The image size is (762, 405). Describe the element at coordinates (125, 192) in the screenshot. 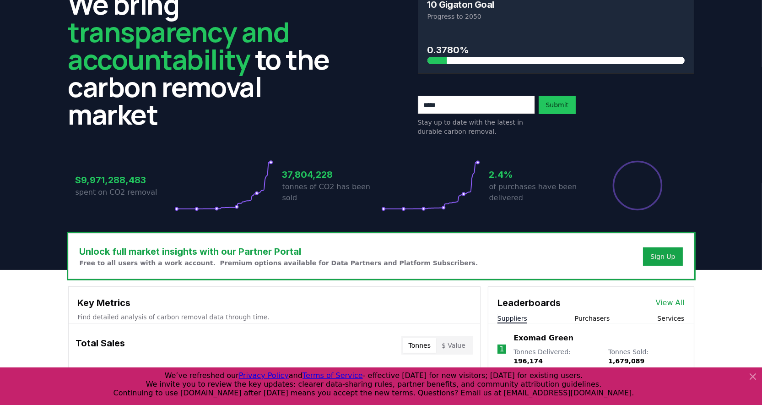

I see `p: spent on CO2 removal` at that location.